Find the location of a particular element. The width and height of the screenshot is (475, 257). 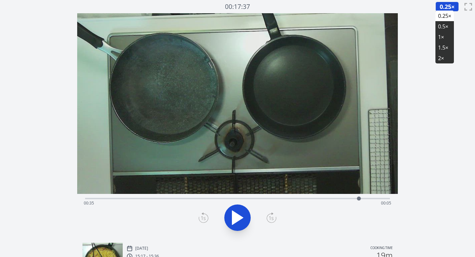

li: 0.25× is located at coordinates (445, 16).